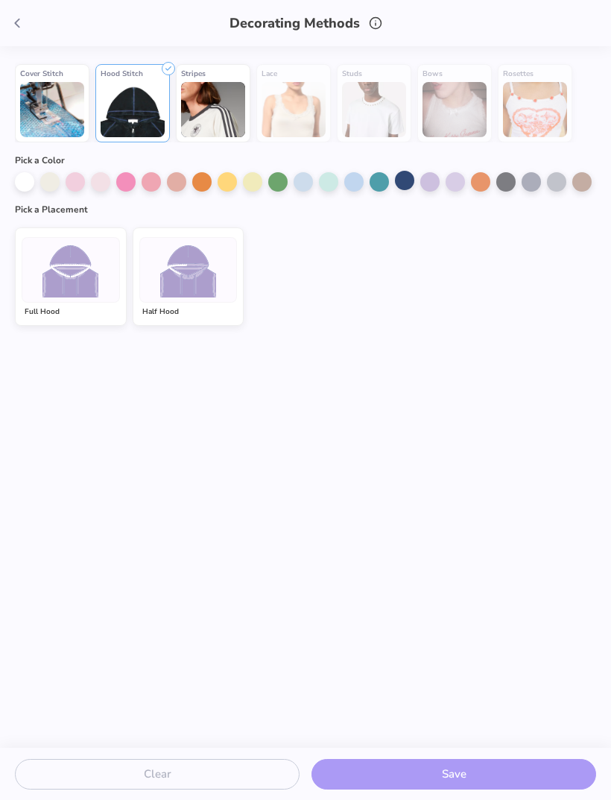  What do you see at coordinates (188, 269) in the screenshot?
I see `img: Half Hood` at bounding box center [188, 269].